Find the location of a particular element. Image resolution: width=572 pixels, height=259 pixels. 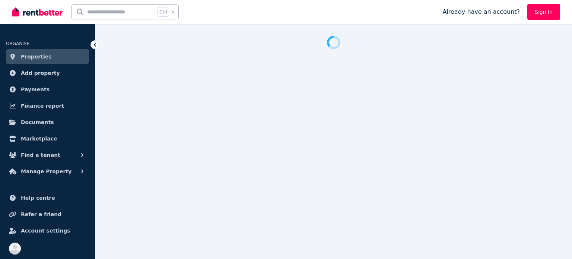

a: Account settings is located at coordinates (47, 231).